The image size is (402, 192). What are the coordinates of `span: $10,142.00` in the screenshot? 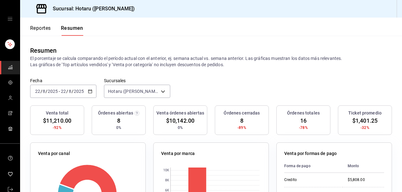 It's located at (180, 121).